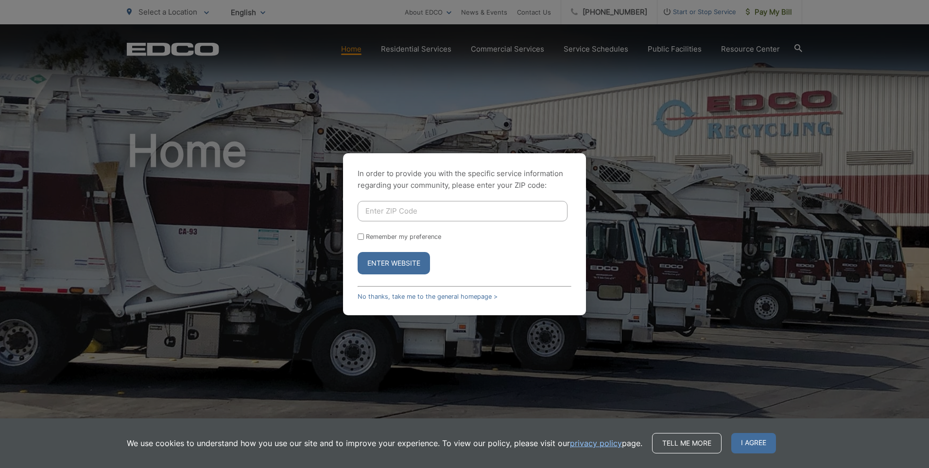  I want to click on a: Tell me more, so click(687, 443).